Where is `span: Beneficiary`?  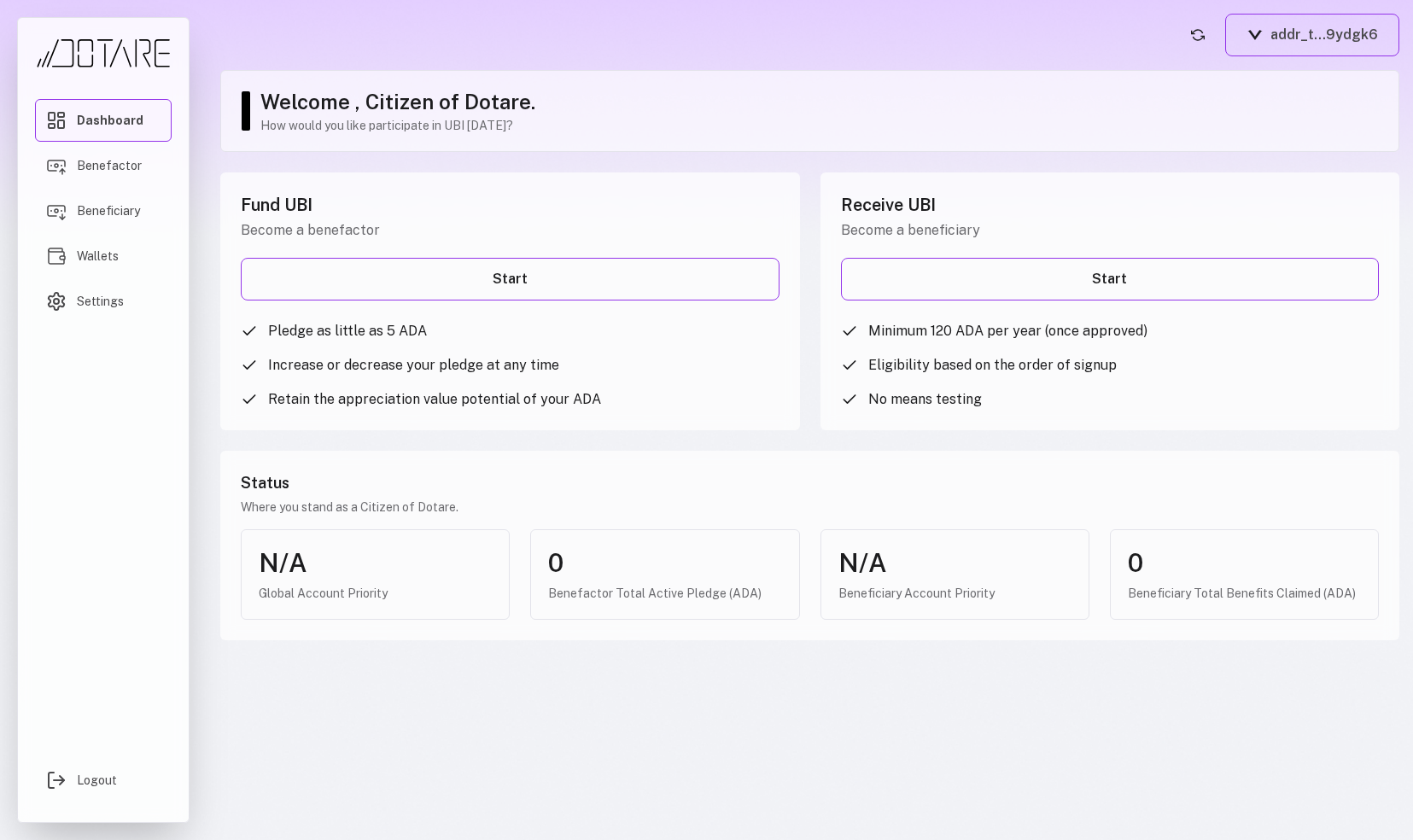
span: Beneficiary is located at coordinates (109, 211).